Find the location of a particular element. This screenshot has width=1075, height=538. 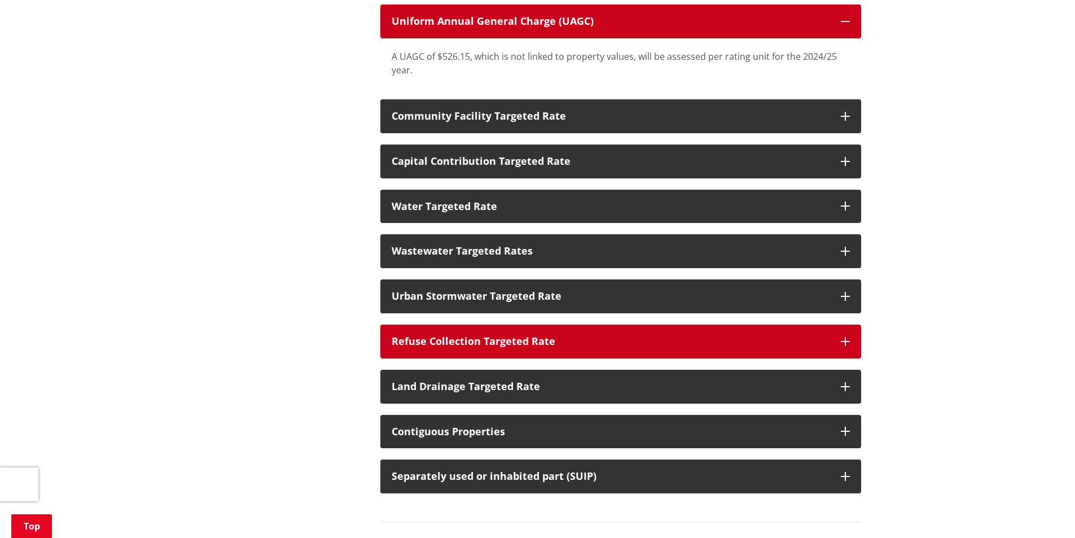

p: Separately used or inhabited part (SUIP) is located at coordinates (611, 476).